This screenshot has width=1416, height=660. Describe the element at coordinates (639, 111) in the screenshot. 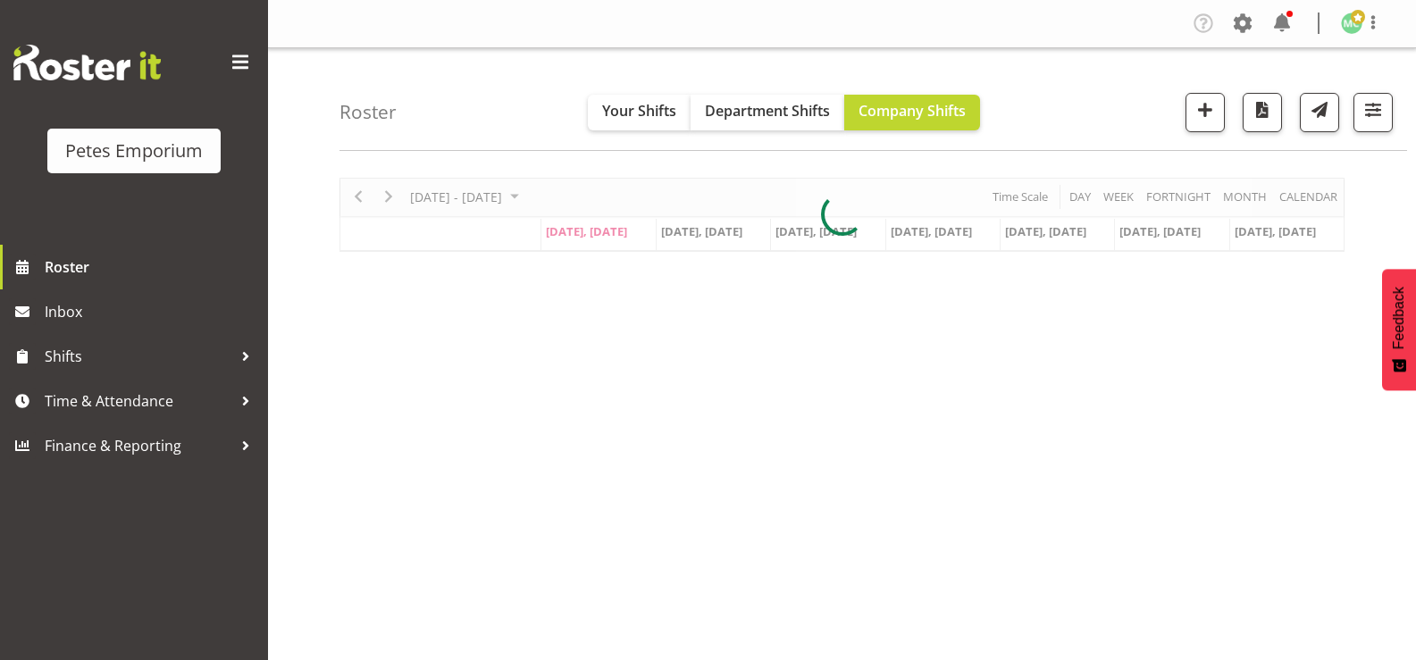

I see `span: Your Shifts` at that location.